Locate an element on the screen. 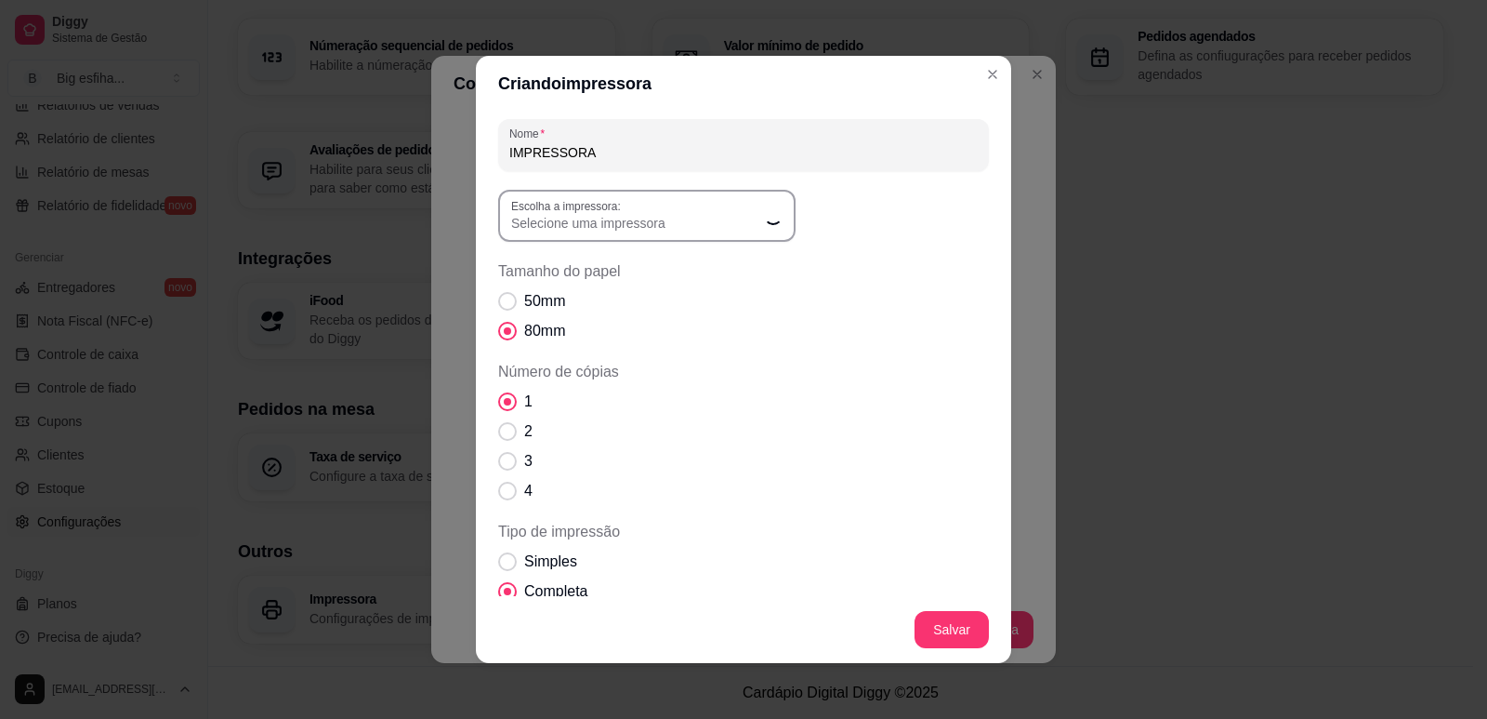  label: Escolha a impressora: is located at coordinates (569, 205).